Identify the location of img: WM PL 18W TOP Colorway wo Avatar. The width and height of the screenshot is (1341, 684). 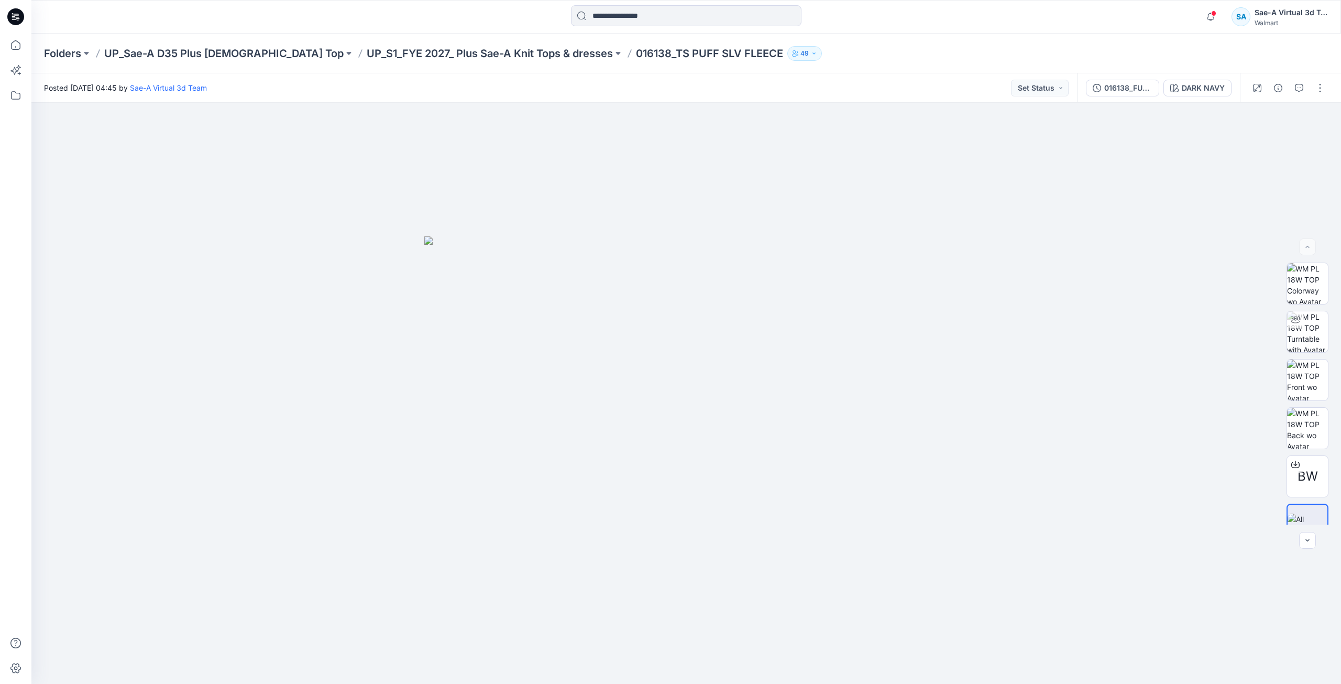
(1308, 283).